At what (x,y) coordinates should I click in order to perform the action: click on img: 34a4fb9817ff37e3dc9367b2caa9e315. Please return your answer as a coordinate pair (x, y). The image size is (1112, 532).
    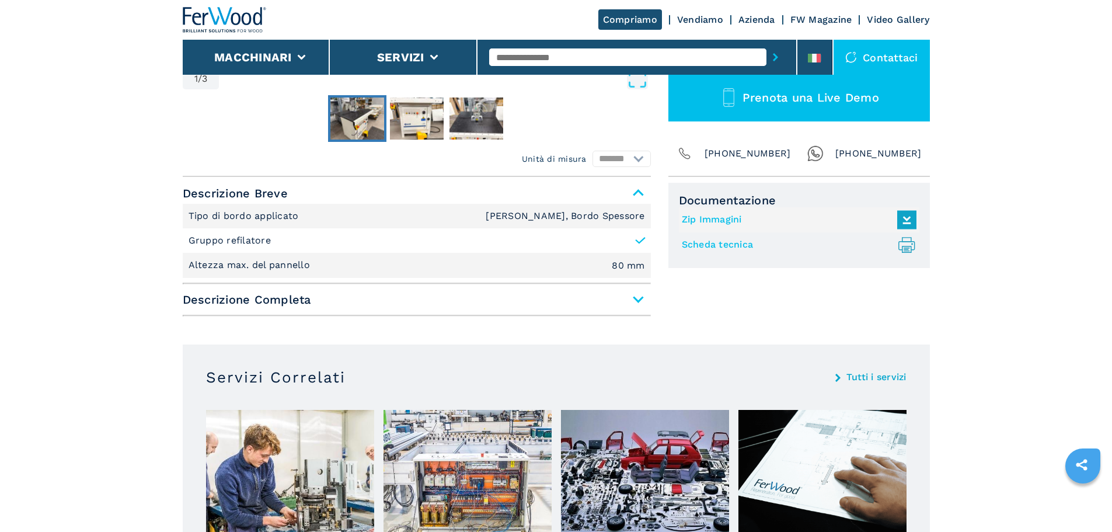
    Looking at the image, I should click on (417, 118).